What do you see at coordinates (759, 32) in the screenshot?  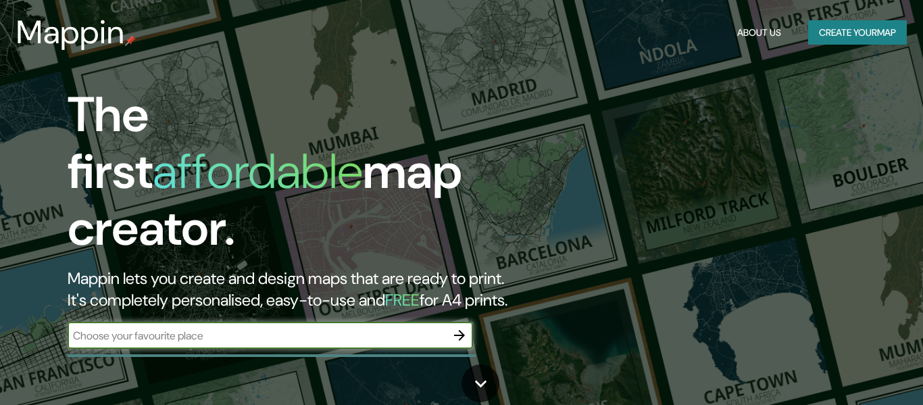 I see `button: About Us` at bounding box center [759, 32].